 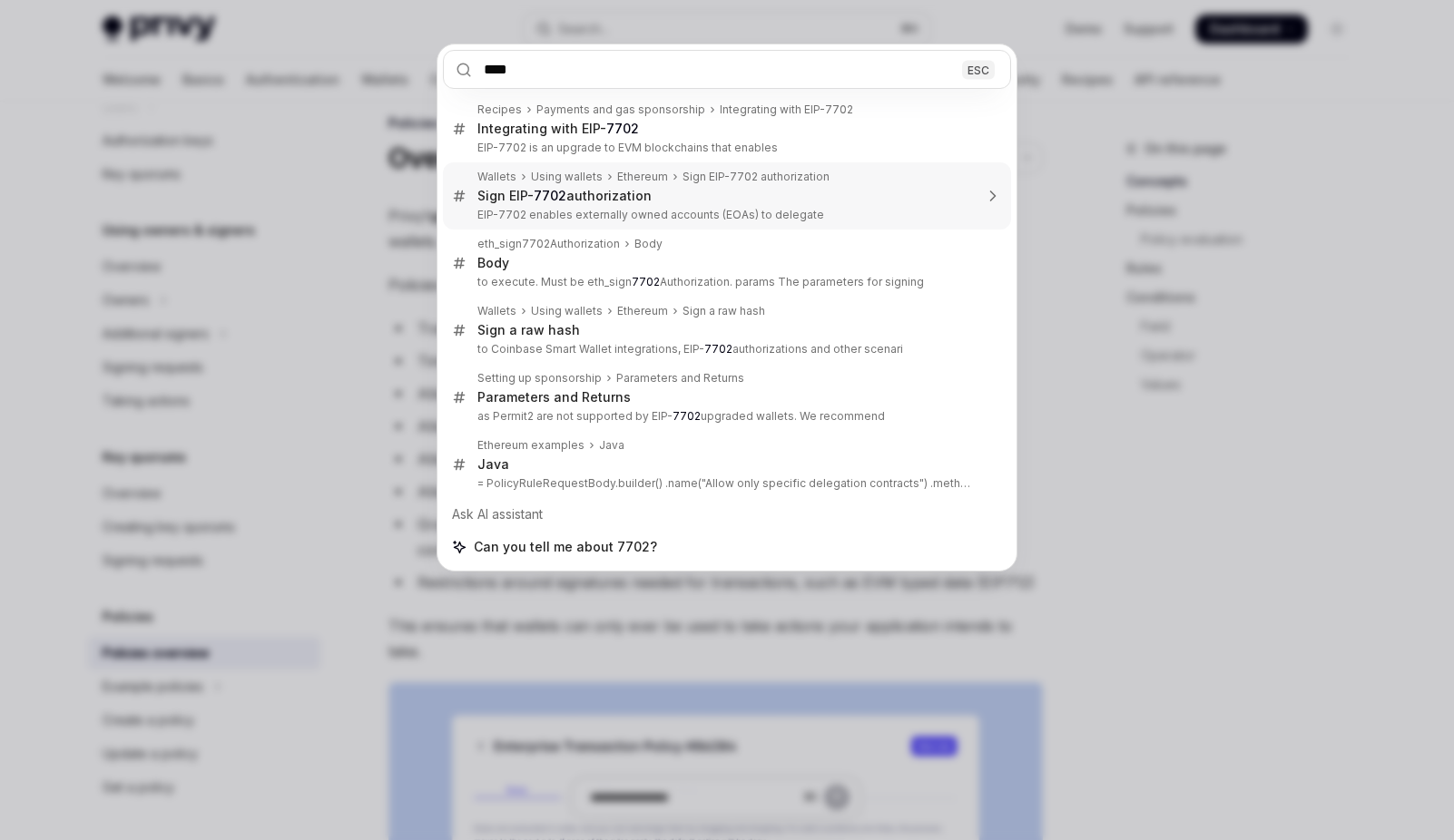 I want to click on div: eth_sign7702Authorization, so click(x=548, y=244).